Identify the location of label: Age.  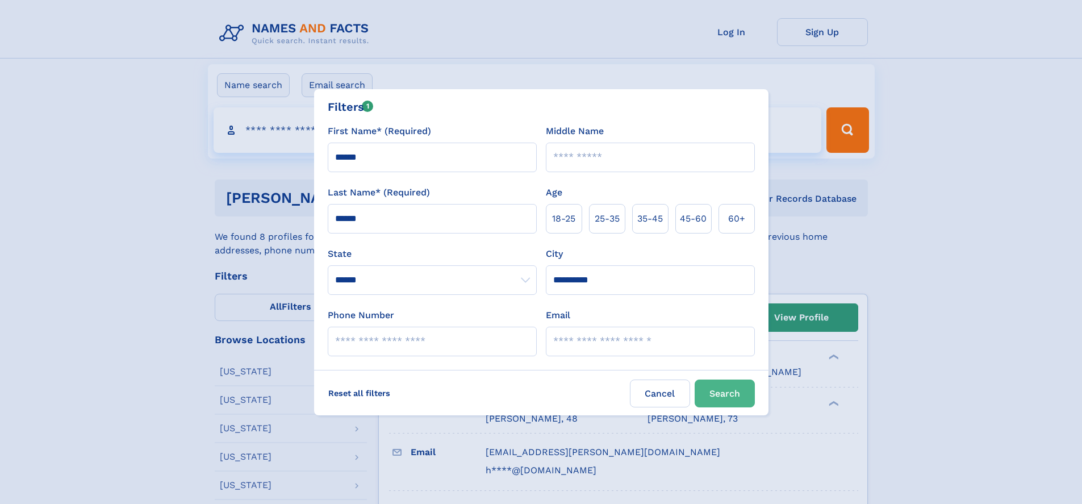
(554, 193).